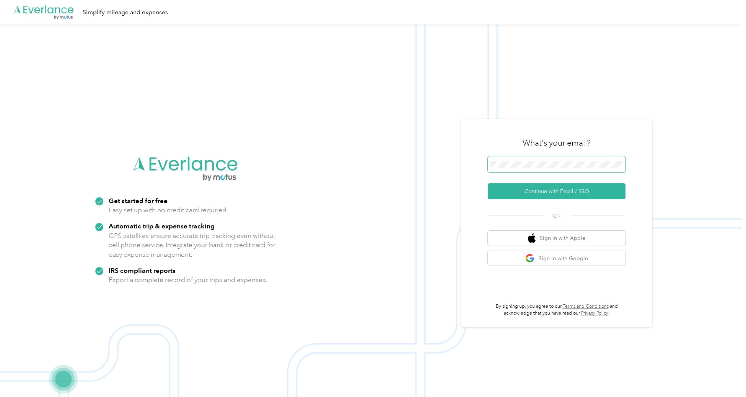 Image resolution: width=746 pixels, height=397 pixels. Describe the element at coordinates (188, 279) in the screenshot. I see `p: Export a complete record of your trips and expenses.` at that location.